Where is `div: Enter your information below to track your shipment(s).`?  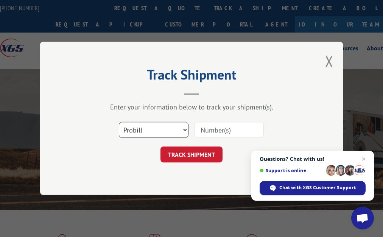 div: Enter your information below to track your shipment(s). is located at coordinates (191, 107).